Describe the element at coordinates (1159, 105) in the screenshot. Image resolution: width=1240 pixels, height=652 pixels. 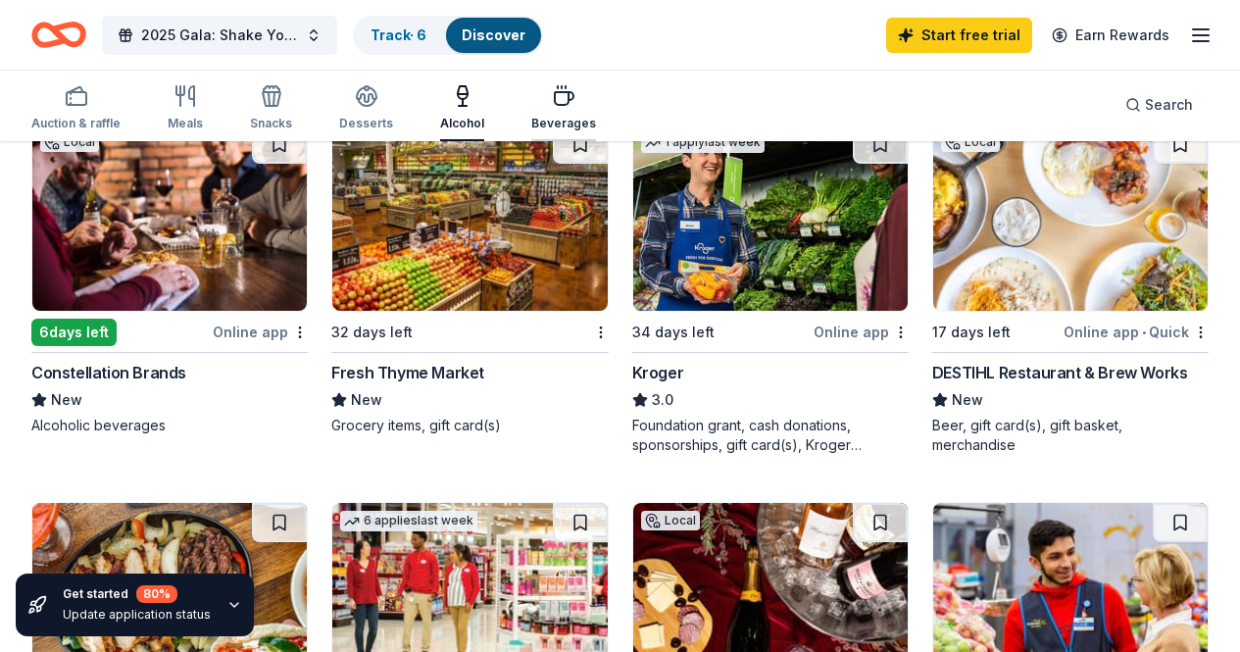
I see `button: Search` at that location.